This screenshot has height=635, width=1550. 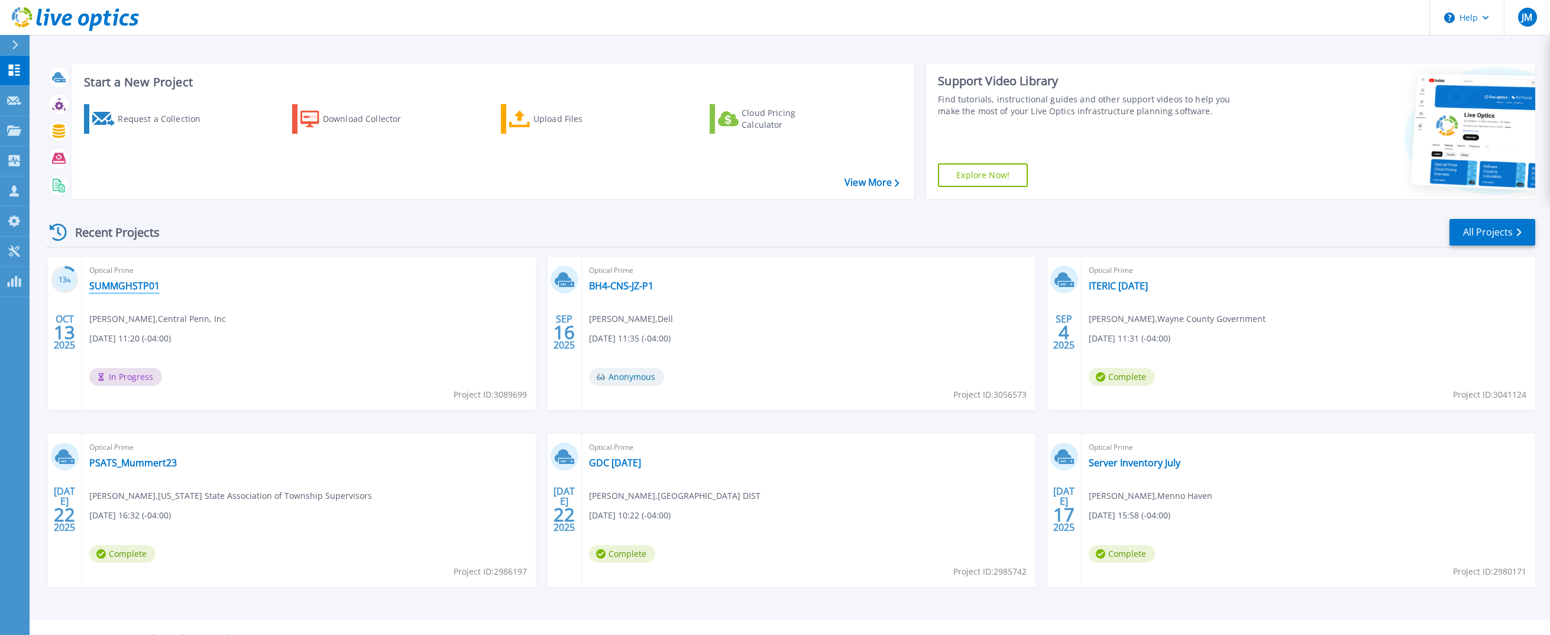 I want to click on a: Explore Now!, so click(x=983, y=175).